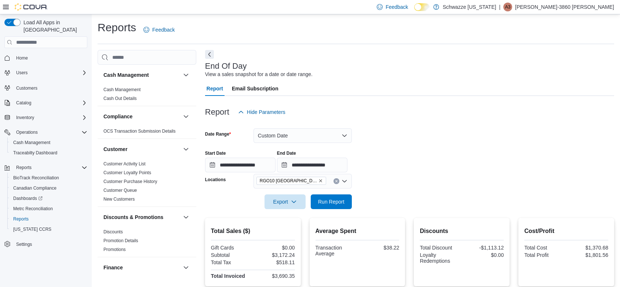 The height and width of the screenshot is (287, 620). What do you see at coordinates (321, 181) in the screenshot?
I see `button: Remove RGO10 Santa Fe from selection in this group` at bounding box center [321, 181].